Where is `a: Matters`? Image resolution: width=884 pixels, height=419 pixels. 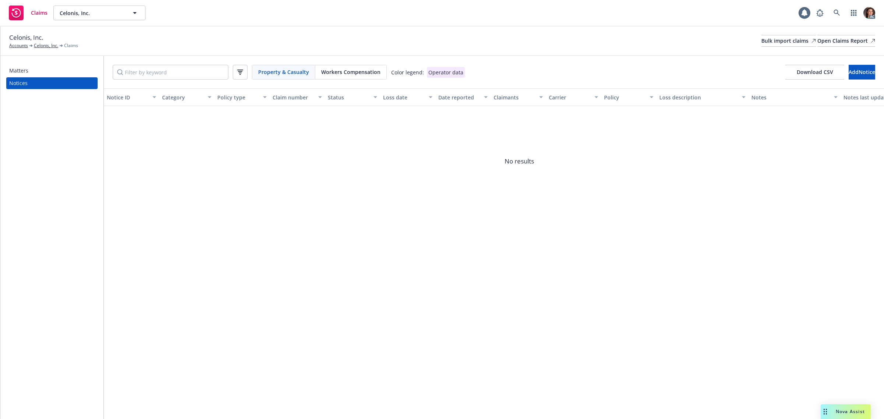 a: Matters is located at coordinates (52, 71).